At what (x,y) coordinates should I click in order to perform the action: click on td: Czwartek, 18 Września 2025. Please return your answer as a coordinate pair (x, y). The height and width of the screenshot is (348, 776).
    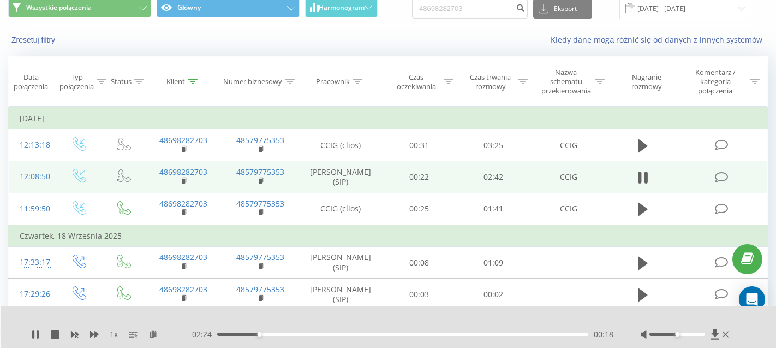
    Looking at the image, I should click on (388, 236).